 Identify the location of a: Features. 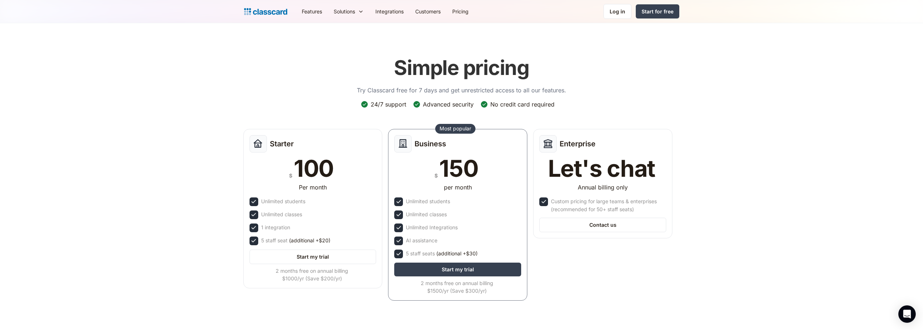
(312, 11).